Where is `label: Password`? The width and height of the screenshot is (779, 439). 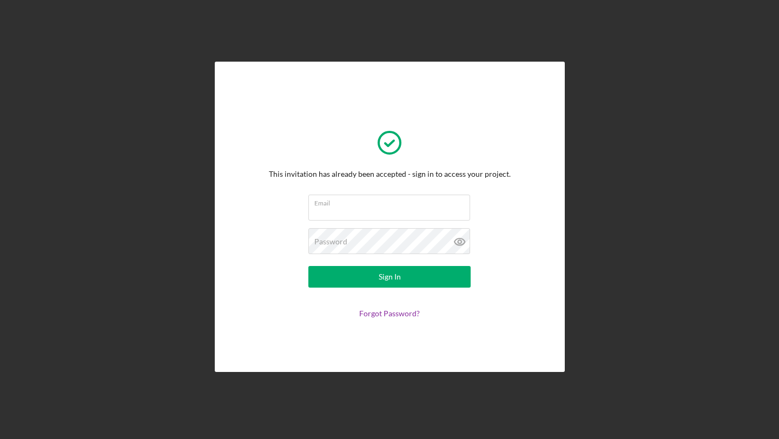 label: Password is located at coordinates (331, 242).